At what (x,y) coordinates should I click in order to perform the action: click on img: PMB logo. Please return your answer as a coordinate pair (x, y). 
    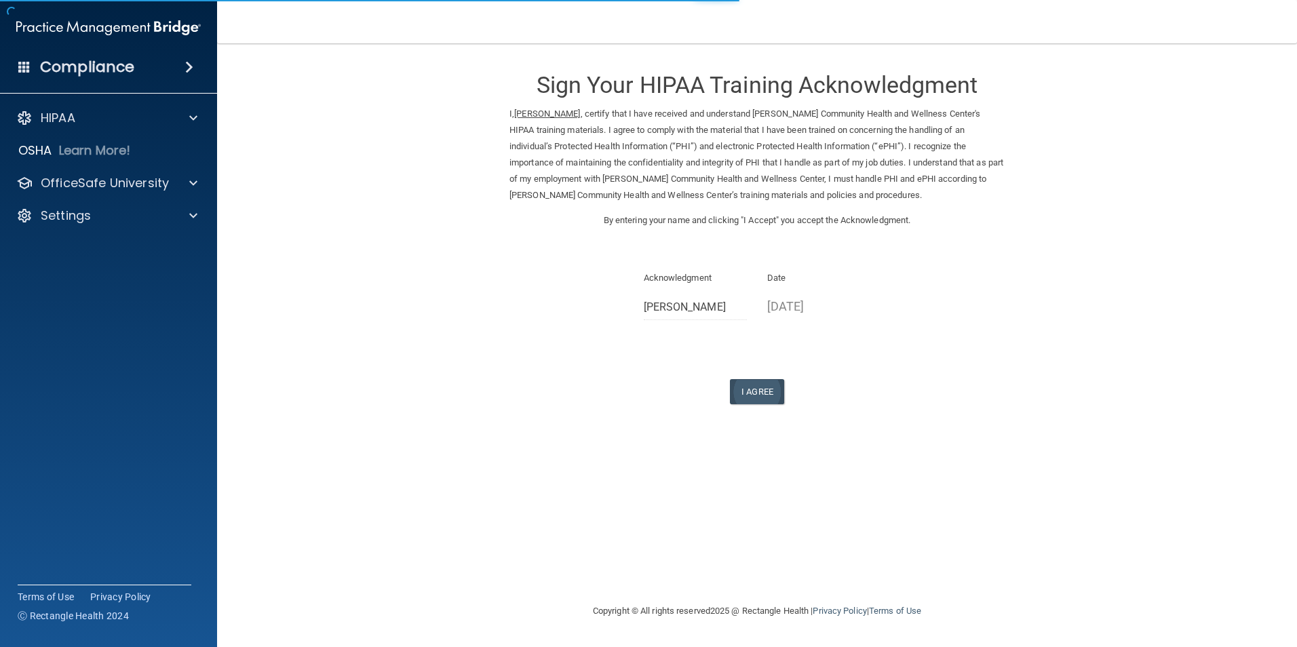
    Looking at the image, I should click on (108, 28).